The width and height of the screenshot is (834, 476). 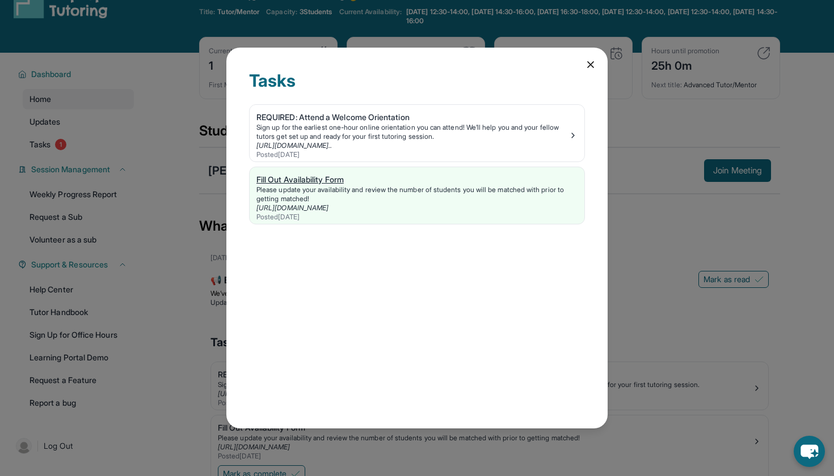 I want to click on div: Fill Out Availability Form, so click(x=417, y=180).